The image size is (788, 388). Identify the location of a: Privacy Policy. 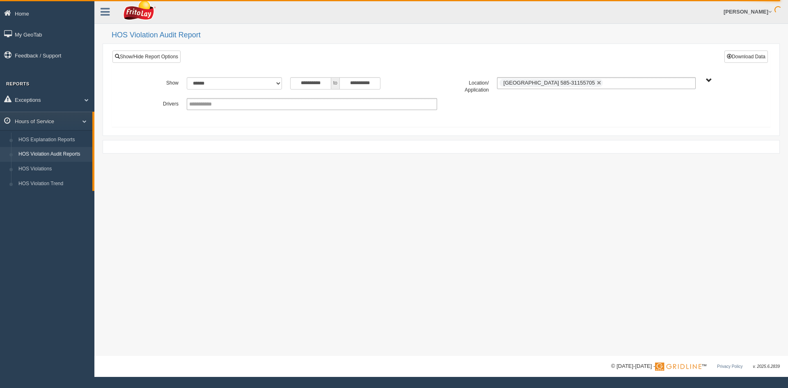
(730, 366).